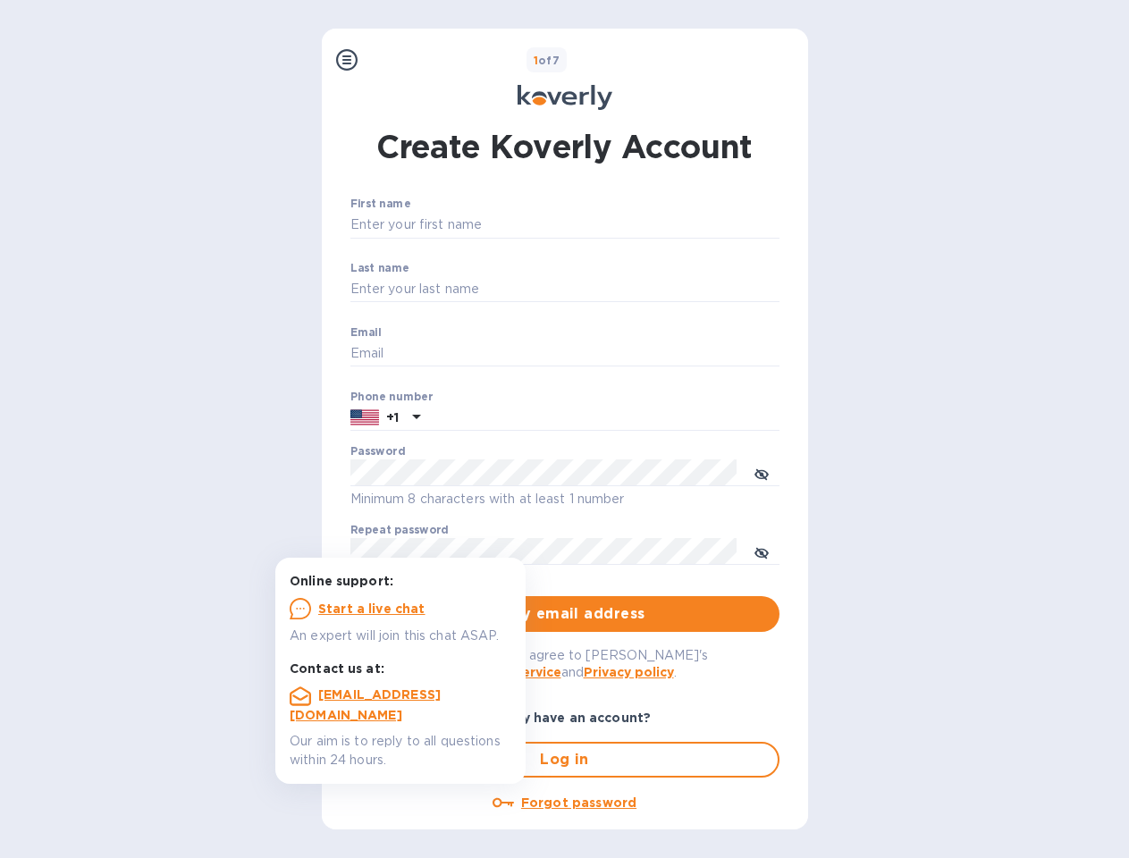 Image resolution: width=1129 pixels, height=858 pixels. I want to click on p: Minimum 8 characters with at least 1 number, so click(565, 499).